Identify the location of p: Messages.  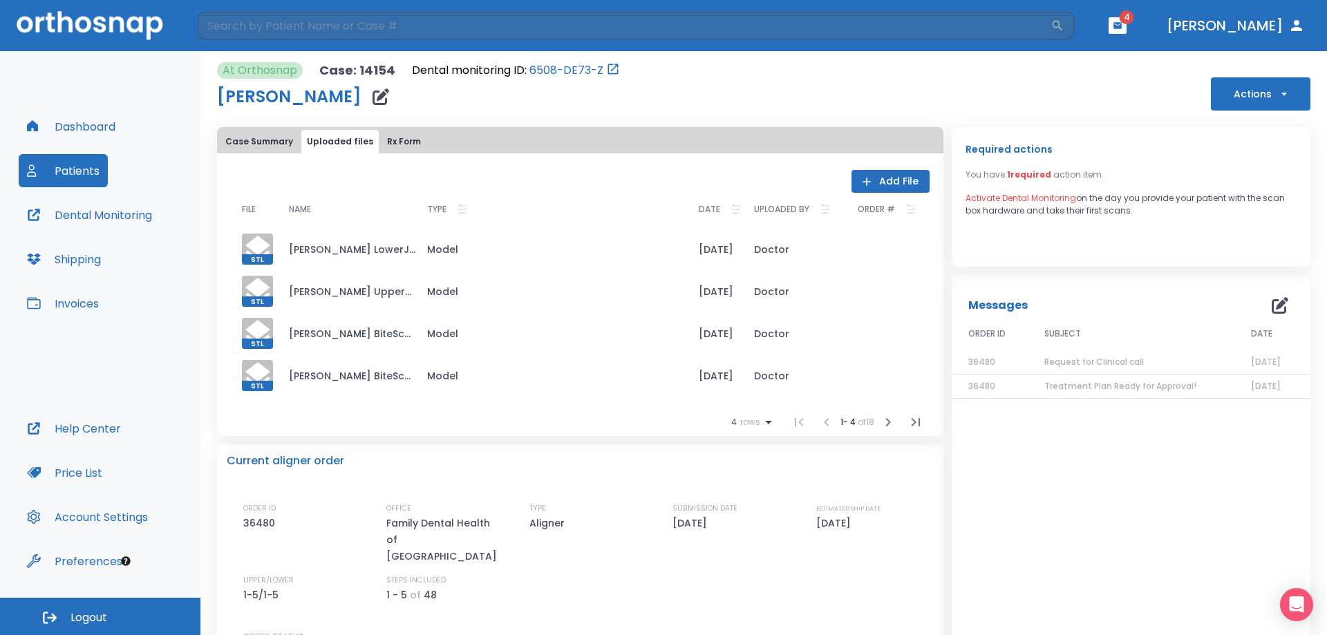
(998, 306).